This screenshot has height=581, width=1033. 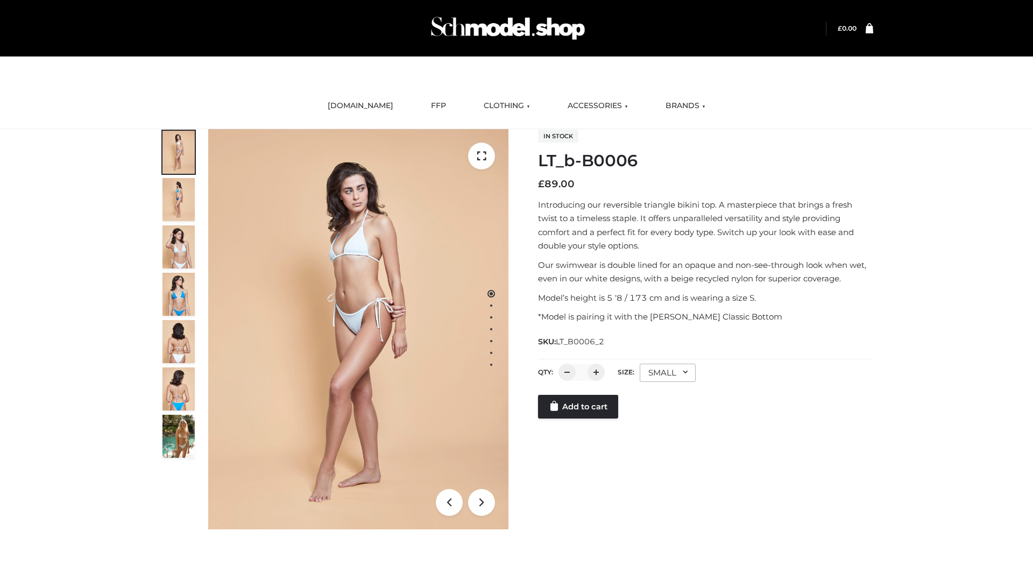 What do you see at coordinates (706, 161) in the screenshot?
I see `h1: LT_b-B0006` at bounding box center [706, 161].